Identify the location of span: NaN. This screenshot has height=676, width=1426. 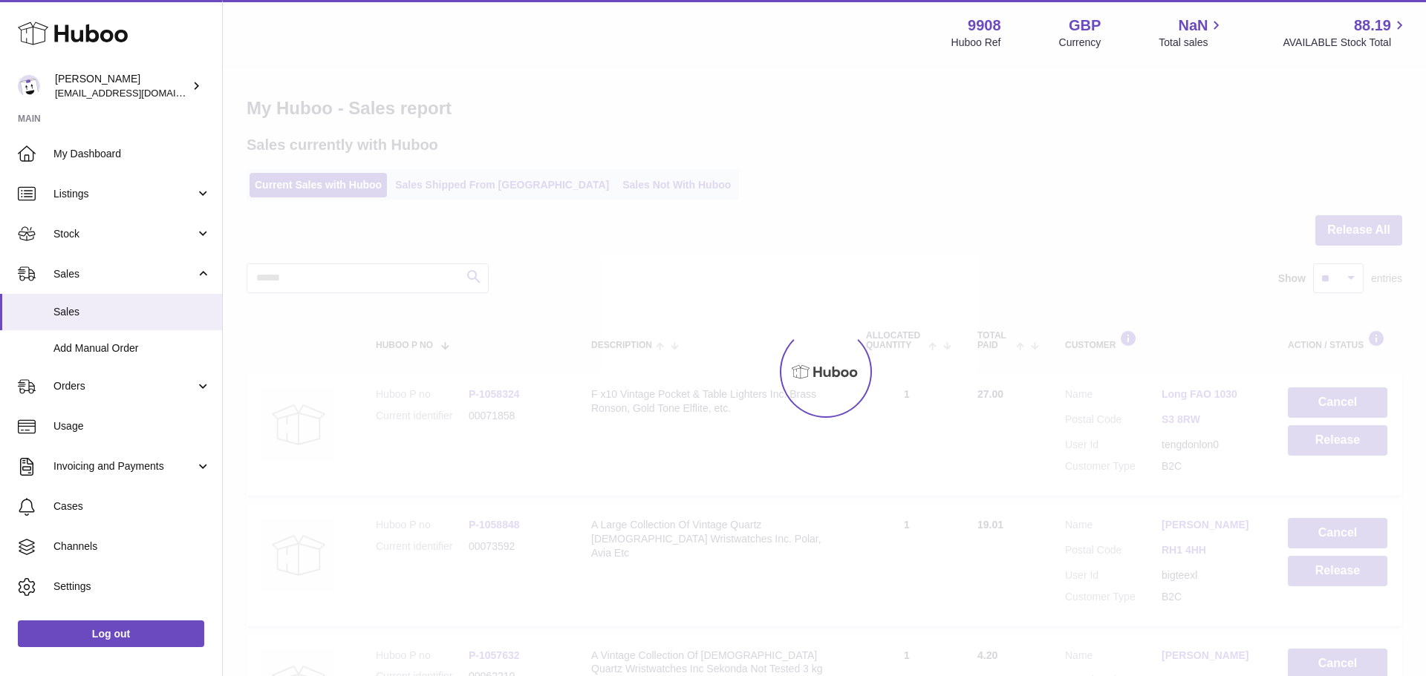
(1193, 25).